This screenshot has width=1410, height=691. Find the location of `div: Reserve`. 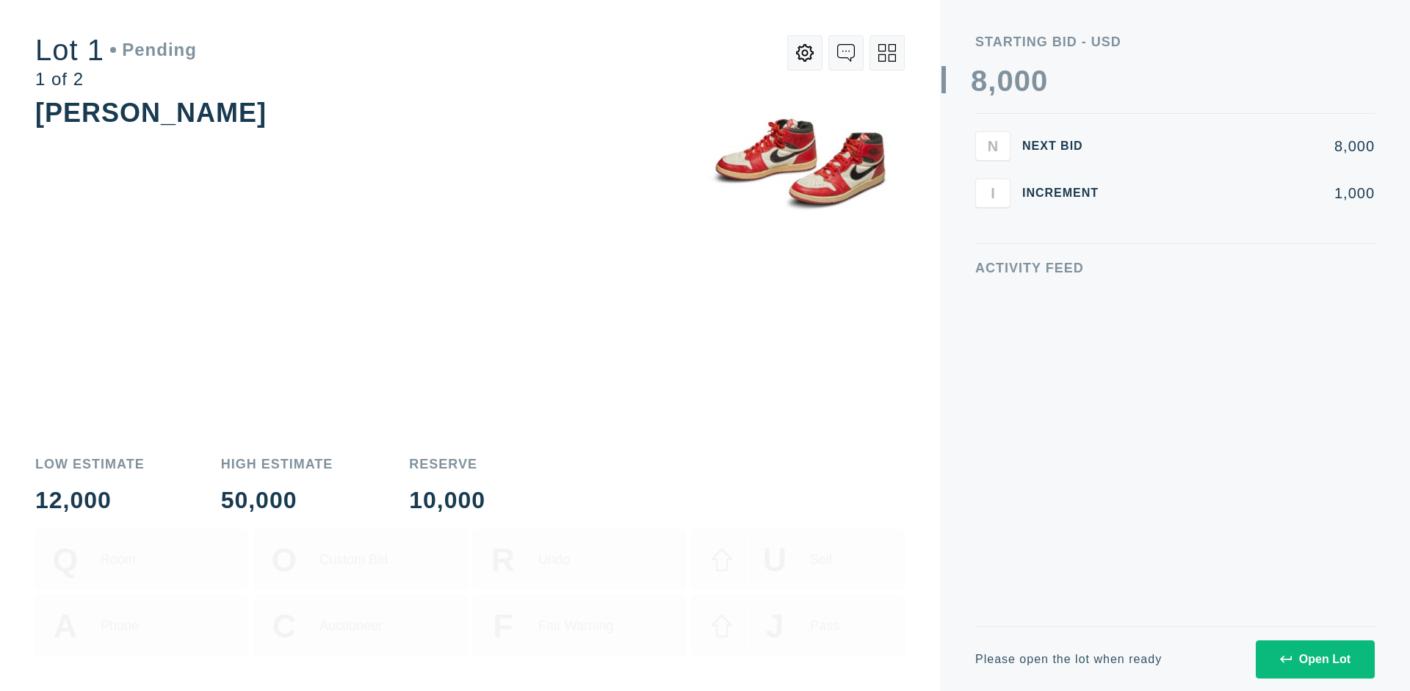

div: Reserve is located at coordinates (447, 464).